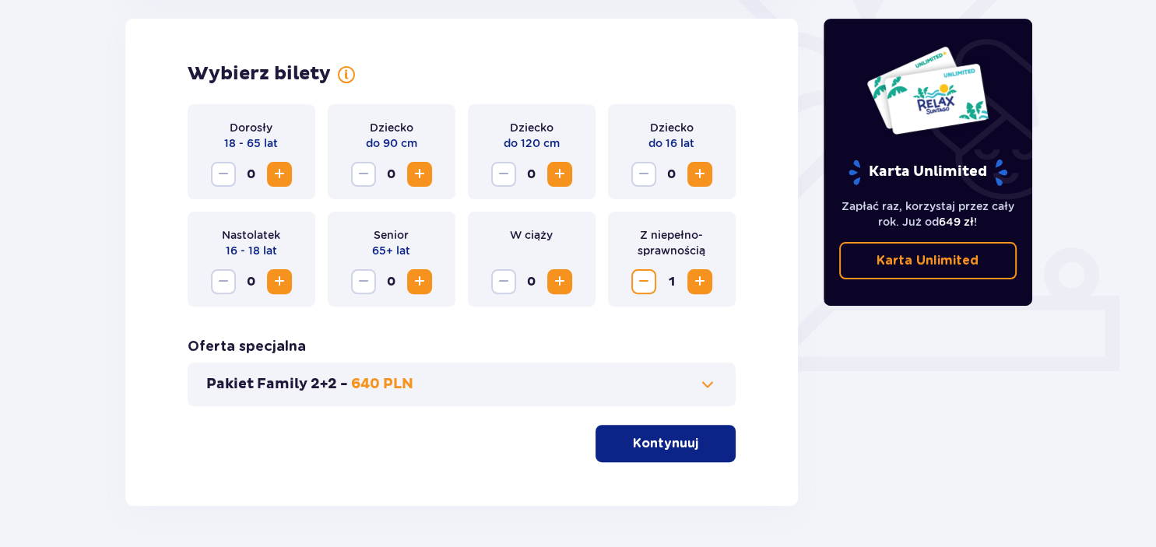 The width and height of the screenshot is (1156, 547). What do you see at coordinates (928, 261) in the screenshot?
I see `a: Karta Unlimited` at bounding box center [928, 261].